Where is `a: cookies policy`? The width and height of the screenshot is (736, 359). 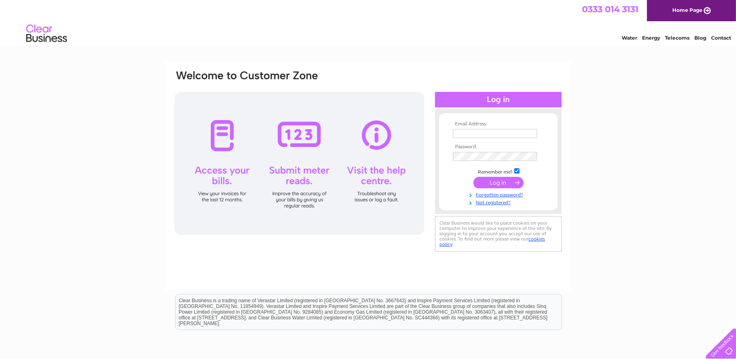
a: cookies policy is located at coordinates (492, 242).